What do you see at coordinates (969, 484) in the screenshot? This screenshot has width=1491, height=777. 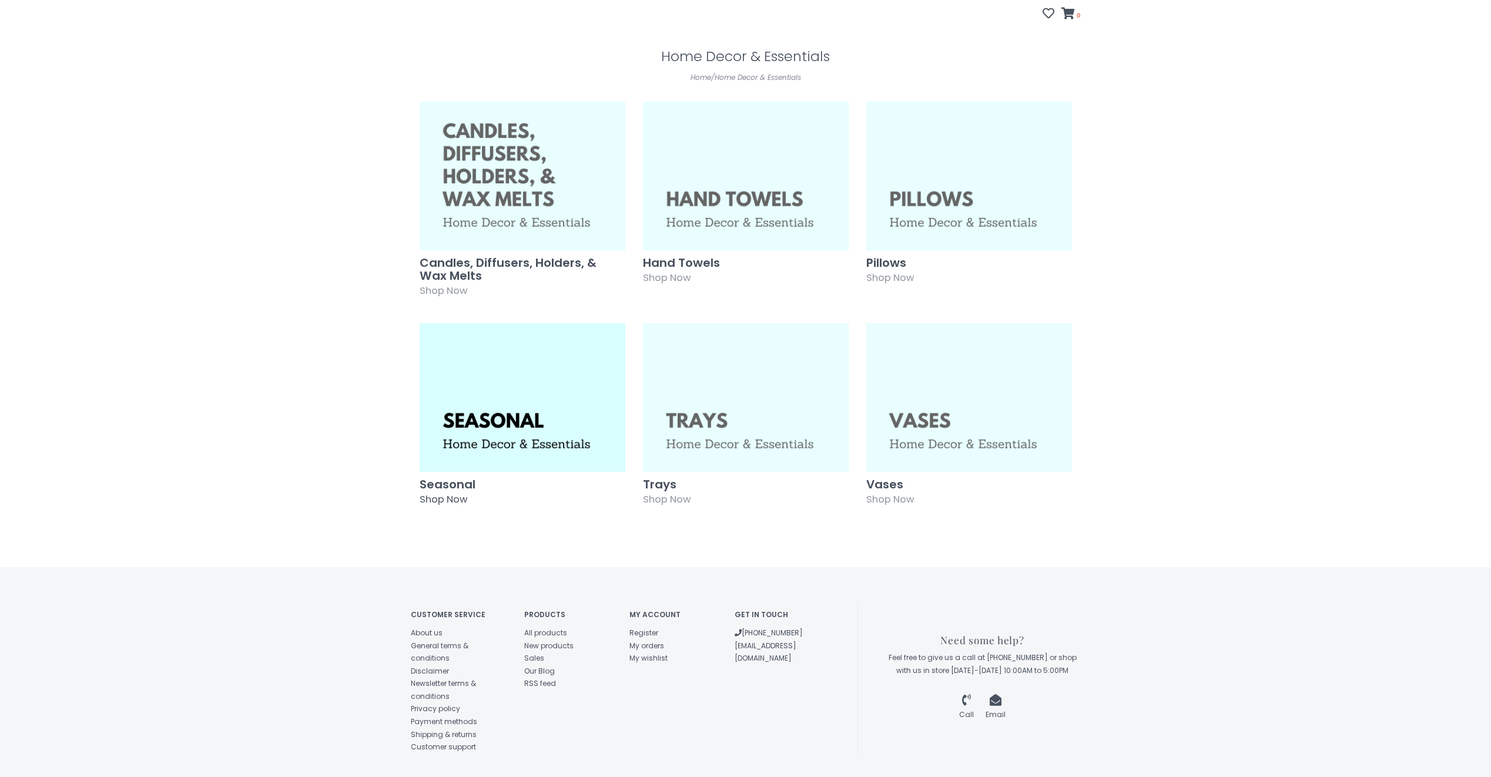 I see `h3: Vases` at bounding box center [969, 484].